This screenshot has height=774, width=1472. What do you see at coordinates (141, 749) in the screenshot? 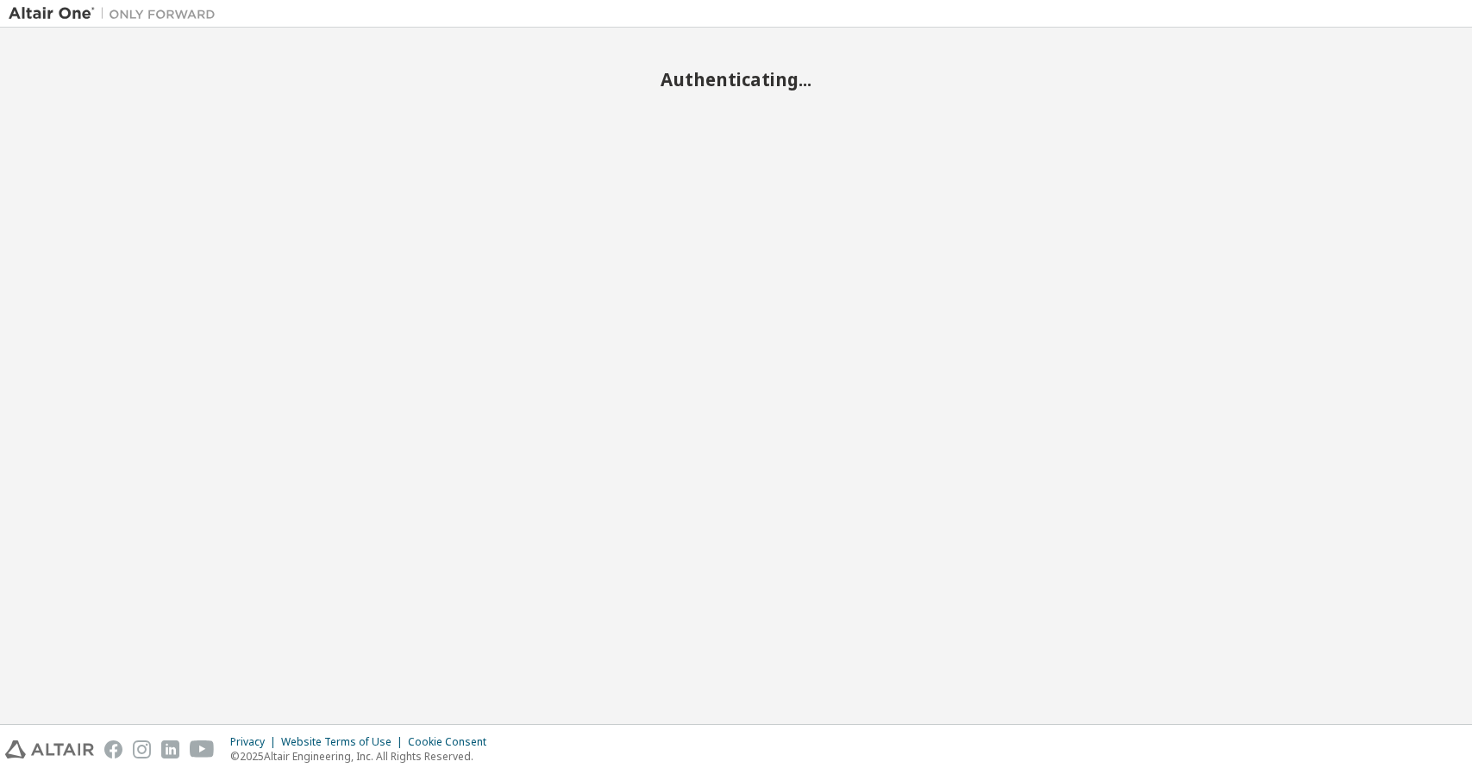
I see `img: instagram.svg` at bounding box center [141, 749].